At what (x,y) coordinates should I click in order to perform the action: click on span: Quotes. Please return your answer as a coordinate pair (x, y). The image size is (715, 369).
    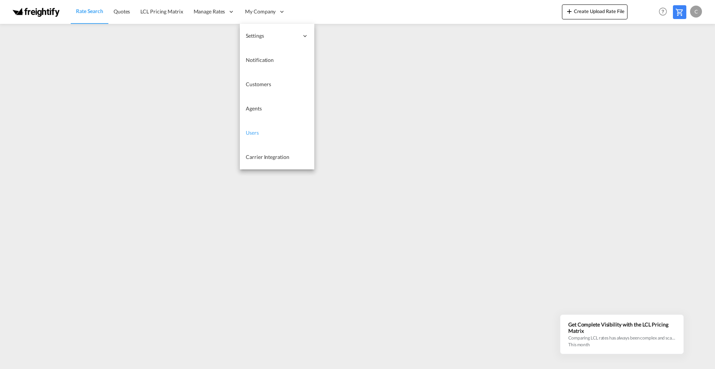
    Looking at the image, I should click on (122, 11).